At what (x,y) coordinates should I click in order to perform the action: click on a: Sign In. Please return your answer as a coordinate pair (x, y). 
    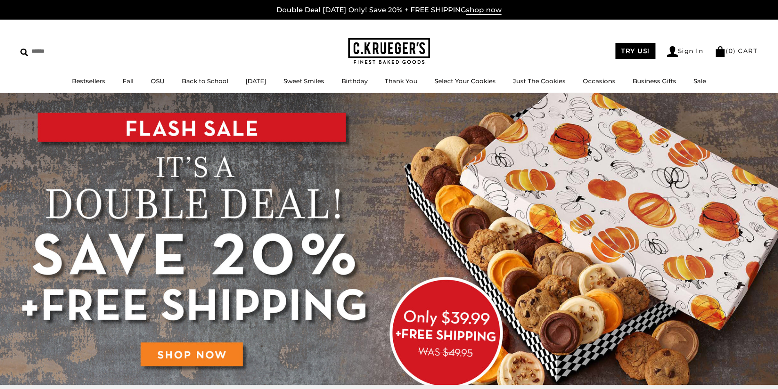
    Looking at the image, I should click on (686, 51).